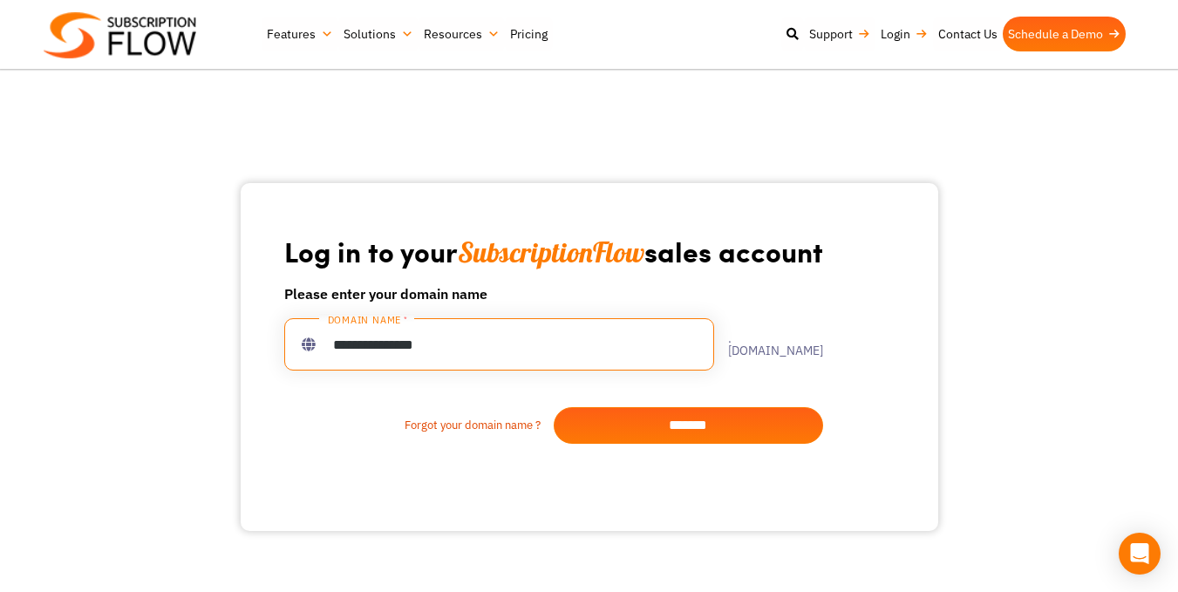  What do you see at coordinates (461, 34) in the screenshot?
I see `a: Resources` at bounding box center [461, 34].